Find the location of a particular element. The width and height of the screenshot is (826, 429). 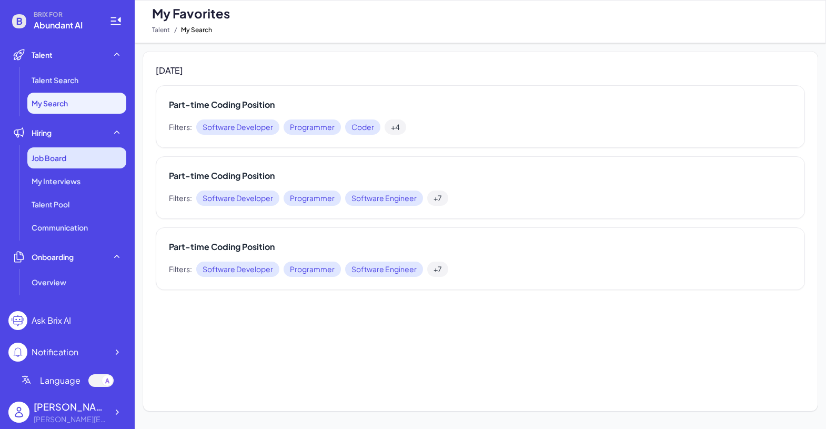

span: Overview is located at coordinates (49, 282).